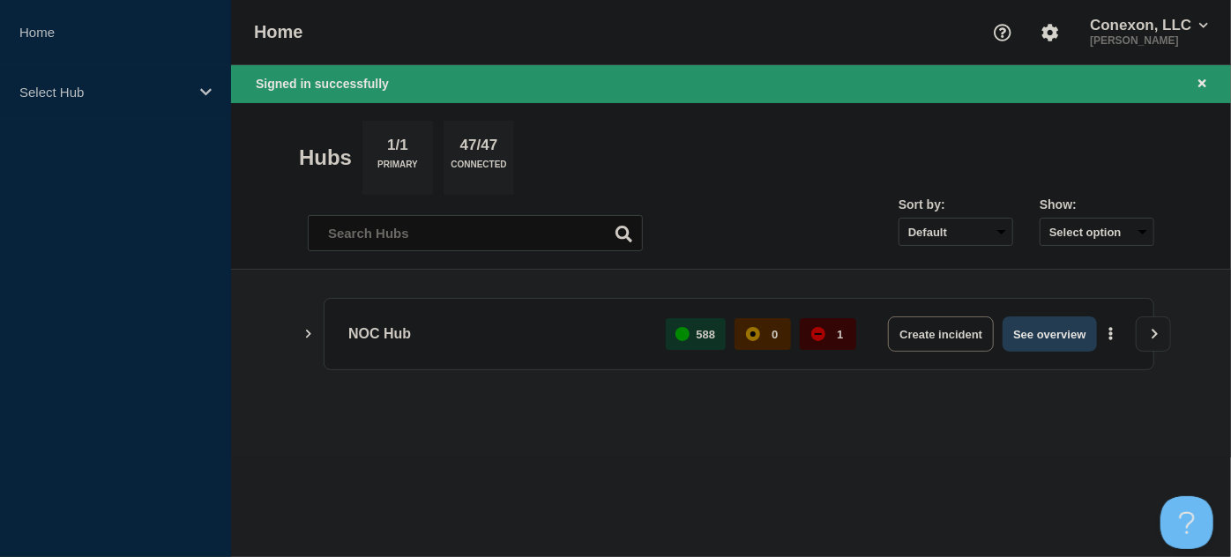 The height and width of the screenshot is (557, 1231). I want to click on h2: Hubs, so click(325, 158).